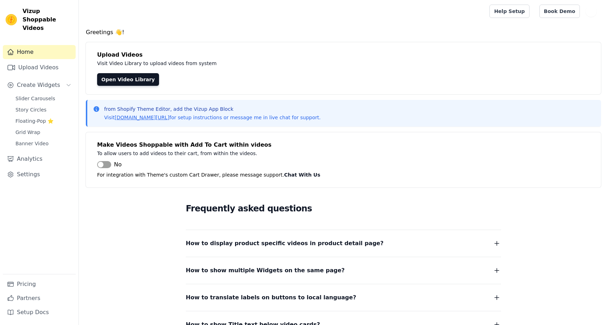  Describe the element at coordinates (343, 209) in the screenshot. I see `h2: Frequently asked questions` at that location.